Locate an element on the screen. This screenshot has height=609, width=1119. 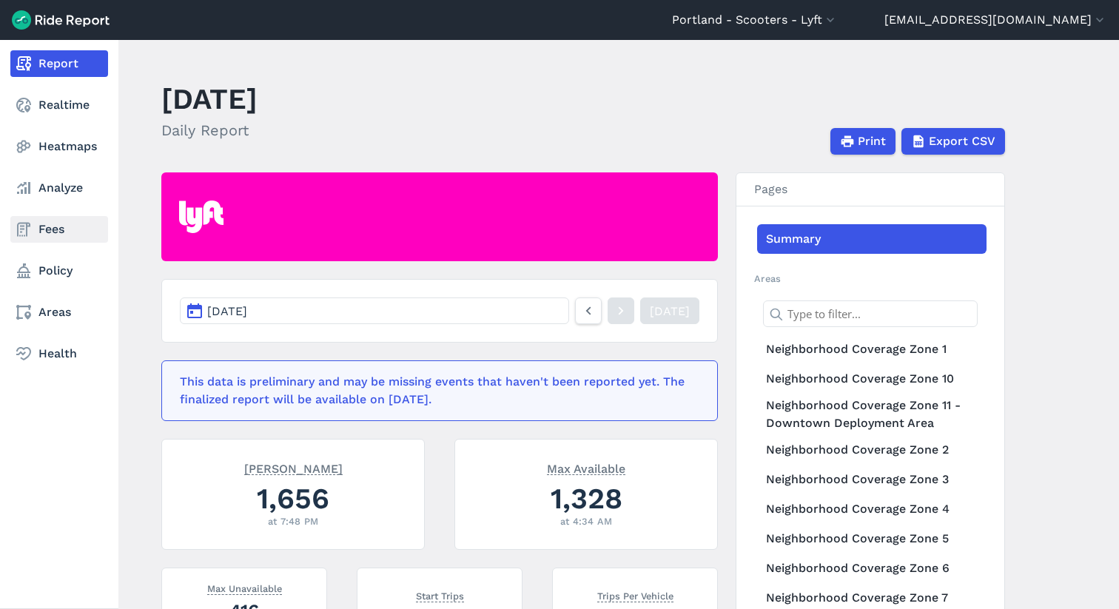
button: Print is located at coordinates (863, 141).